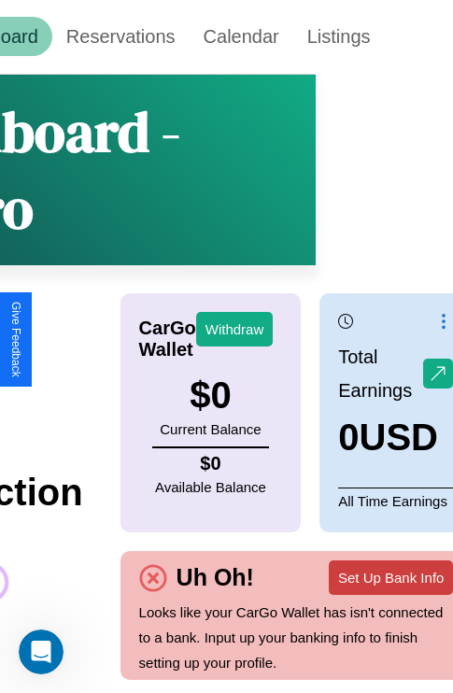  Describe the element at coordinates (390, 577) in the screenshot. I see `button: Set Up Bank Info` at that location.